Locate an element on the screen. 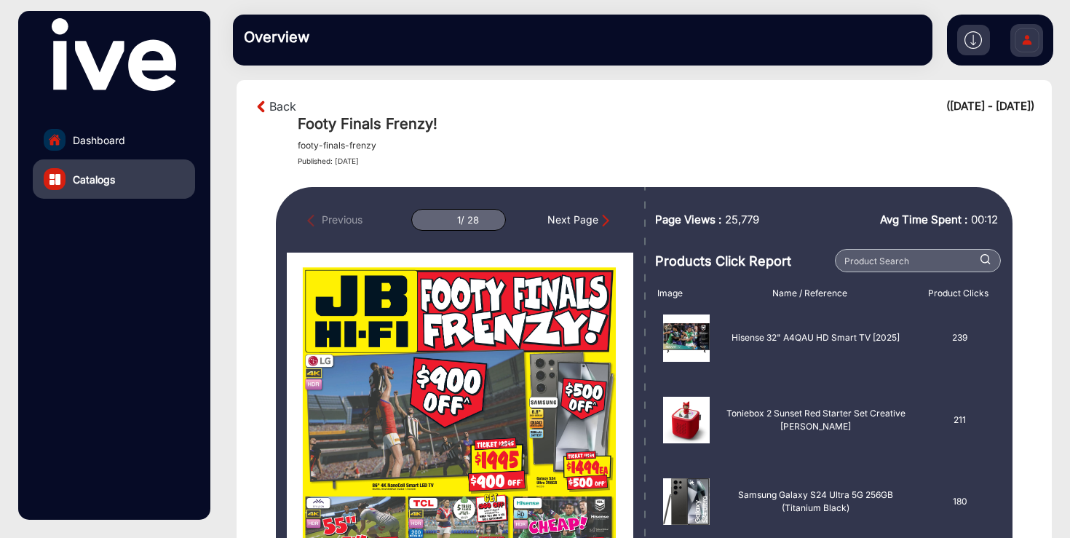 The width and height of the screenshot is (1070, 538). img: 8027451758166635459.jpeg is located at coordinates (687, 338).